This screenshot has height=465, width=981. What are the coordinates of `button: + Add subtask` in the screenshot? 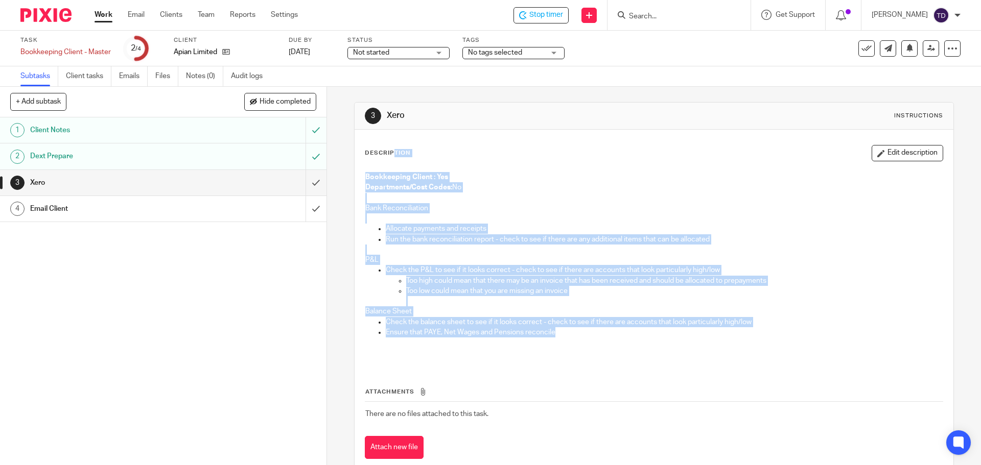 It's located at (38, 102).